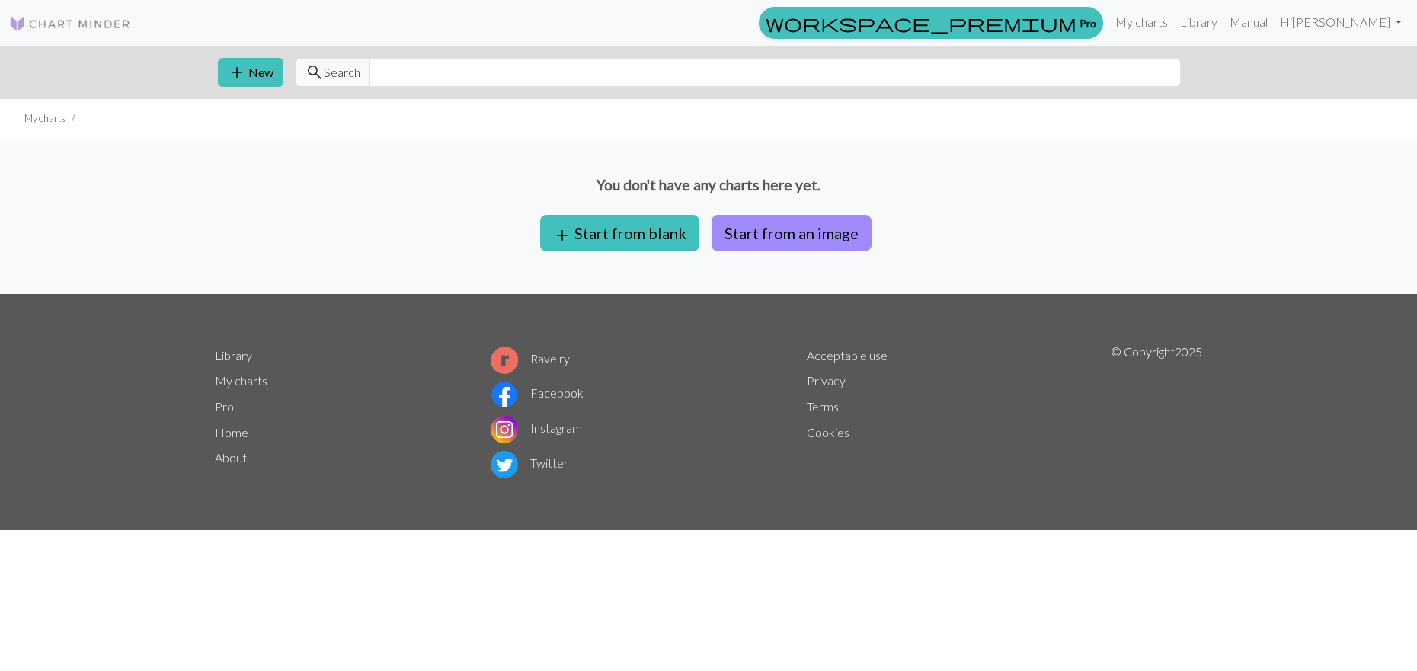 This screenshot has height=671, width=1417. Describe the element at coordinates (251, 72) in the screenshot. I see `button: New` at that location.